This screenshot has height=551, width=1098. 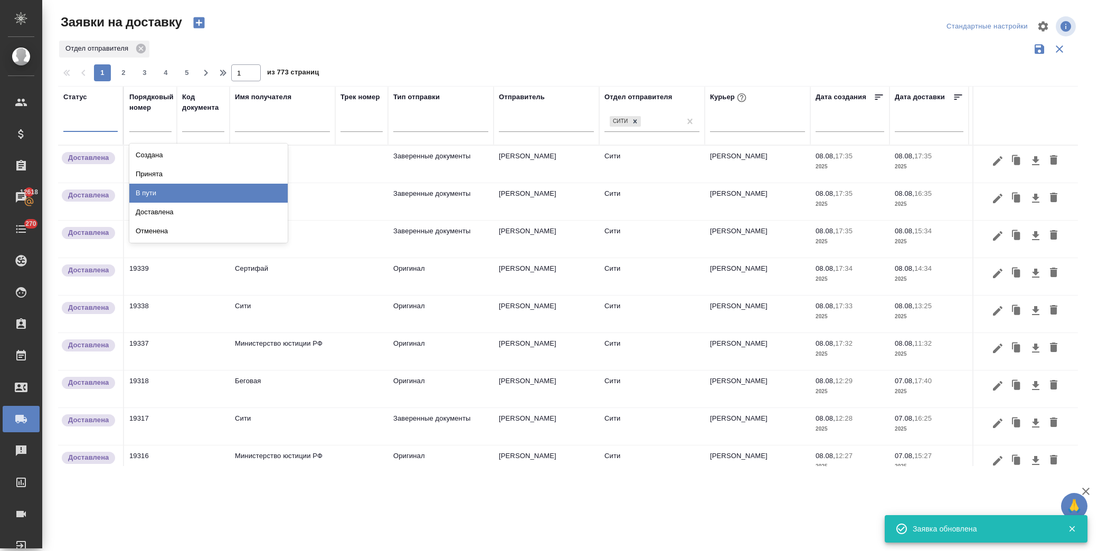 I want to click on div: Дата создания, so click(x=841, y=97).